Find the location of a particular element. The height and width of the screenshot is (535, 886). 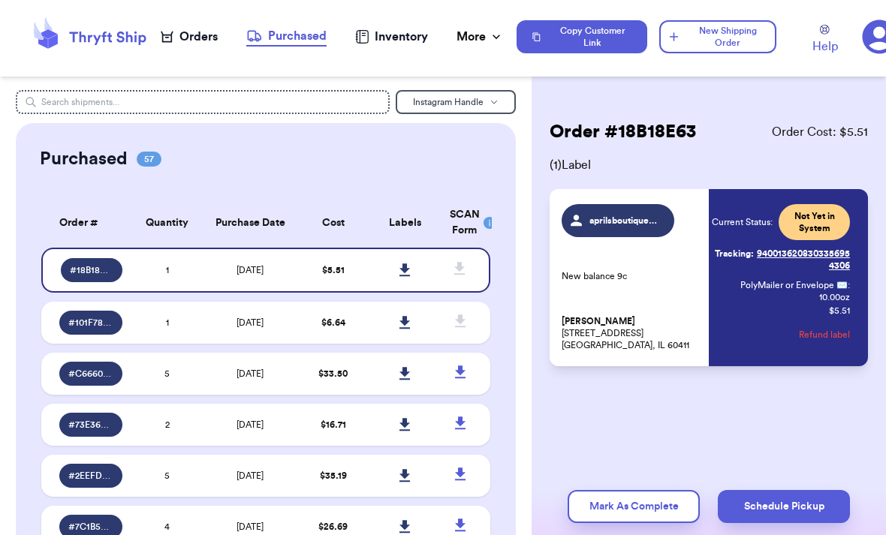

button: Instagram Handle is located at coordinates (456, 102).